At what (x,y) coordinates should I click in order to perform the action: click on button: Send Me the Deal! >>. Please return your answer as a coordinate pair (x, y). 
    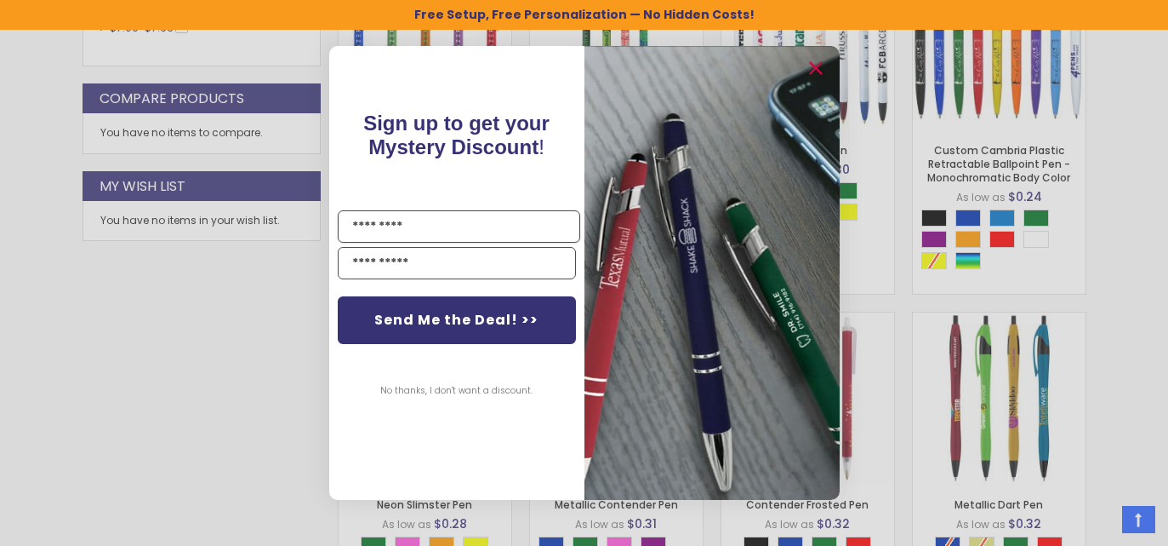
    Looking at the image, I should click on (457, 320).